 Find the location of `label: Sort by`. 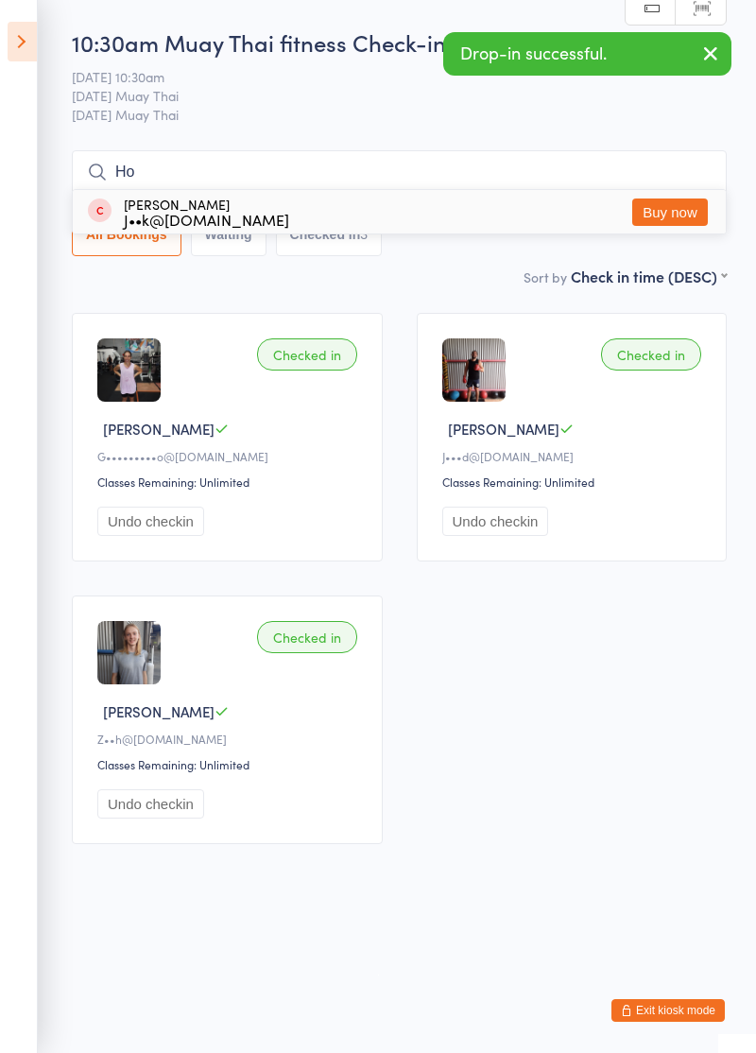

label: Sort by is located at coordinates (545, 277).